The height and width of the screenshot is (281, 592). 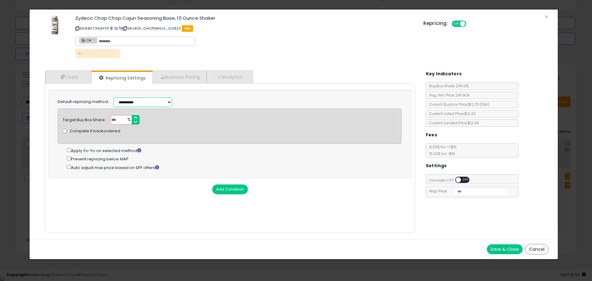 I want to click on div: Target Buy Box Share:, so click(x=84, y=119).